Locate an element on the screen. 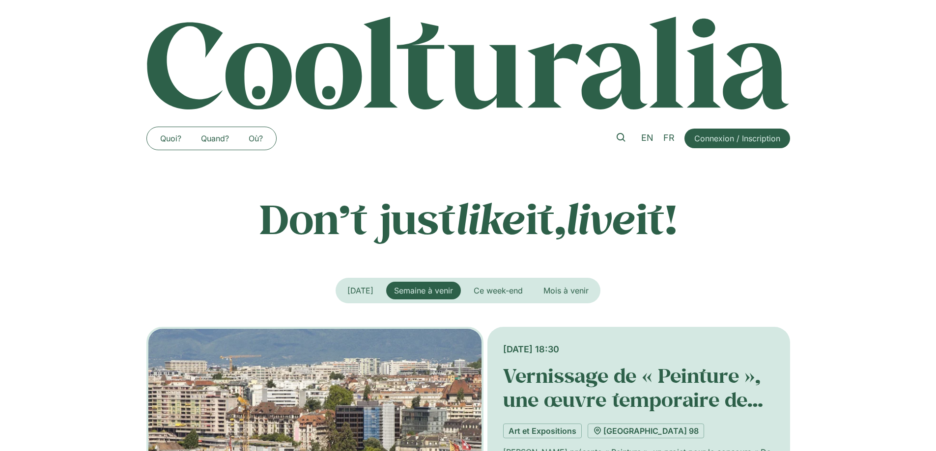 This screenshot has width=936, height=451. em: live is located at coordinates (601, 218).